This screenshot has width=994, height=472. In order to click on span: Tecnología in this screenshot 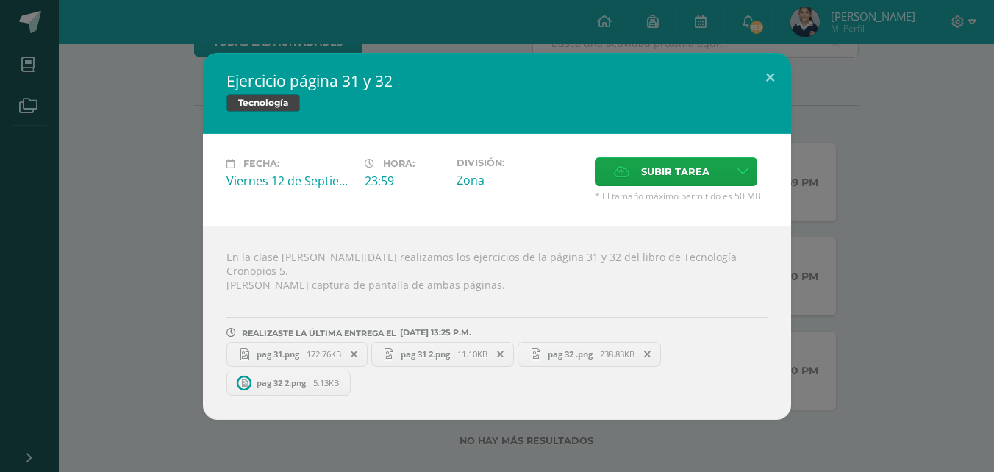, I will do `click(263, 103)`.